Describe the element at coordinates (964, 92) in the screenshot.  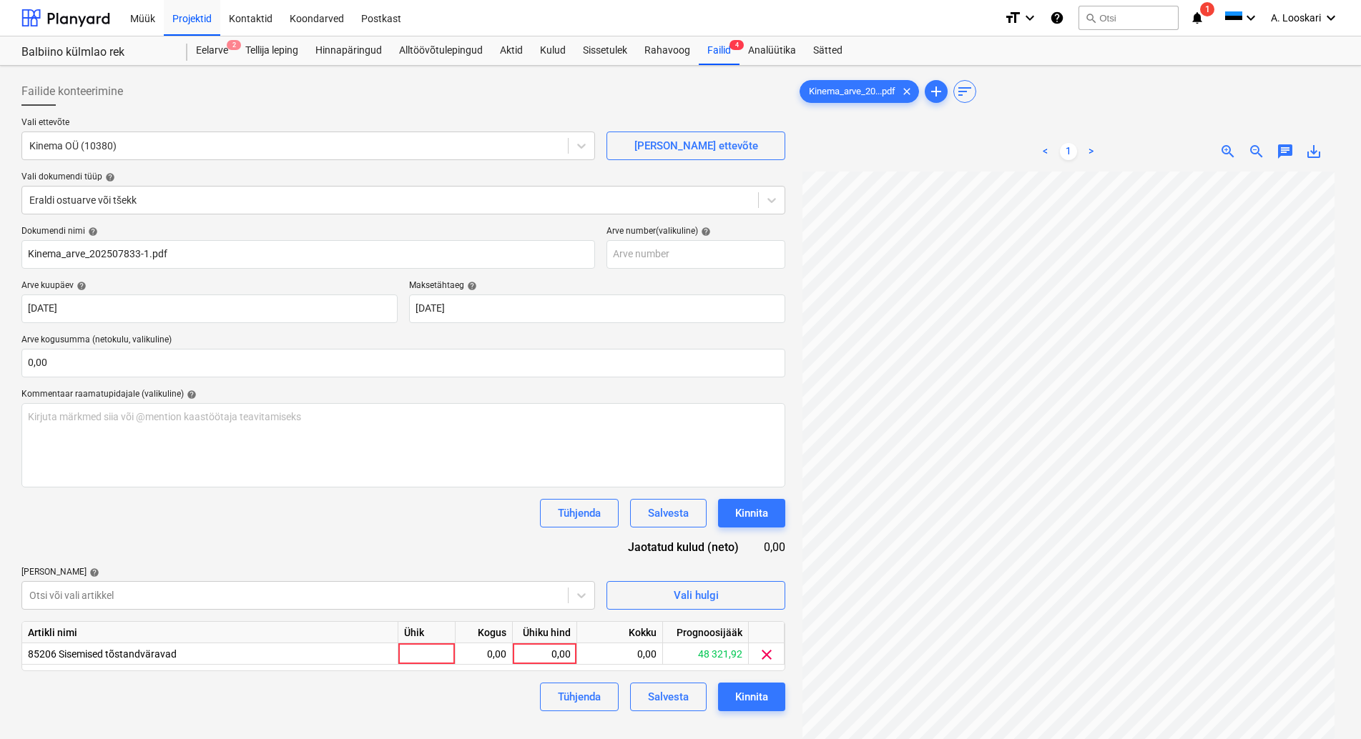
I see `span: sort` at that location.